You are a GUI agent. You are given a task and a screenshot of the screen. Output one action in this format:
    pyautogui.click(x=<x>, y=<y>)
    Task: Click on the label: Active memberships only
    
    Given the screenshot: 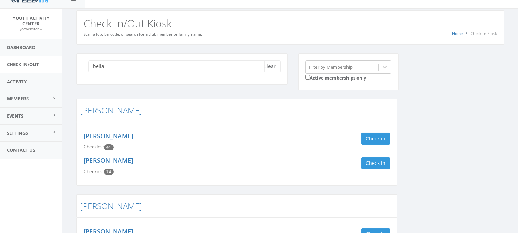 What is the action you would take?
    pyautogui.click(x=336, y=77)
    